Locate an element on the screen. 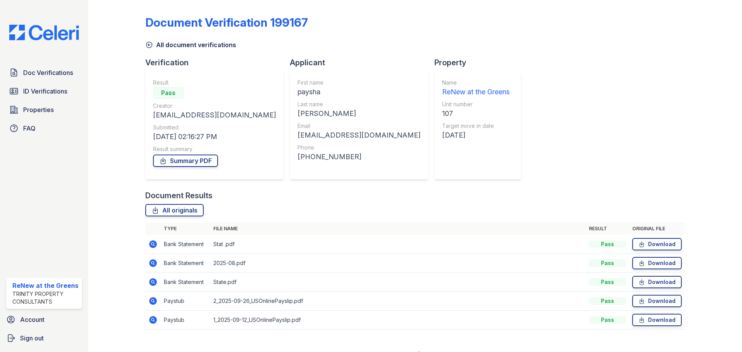  a: All originals is located at coordinates (174, 210).